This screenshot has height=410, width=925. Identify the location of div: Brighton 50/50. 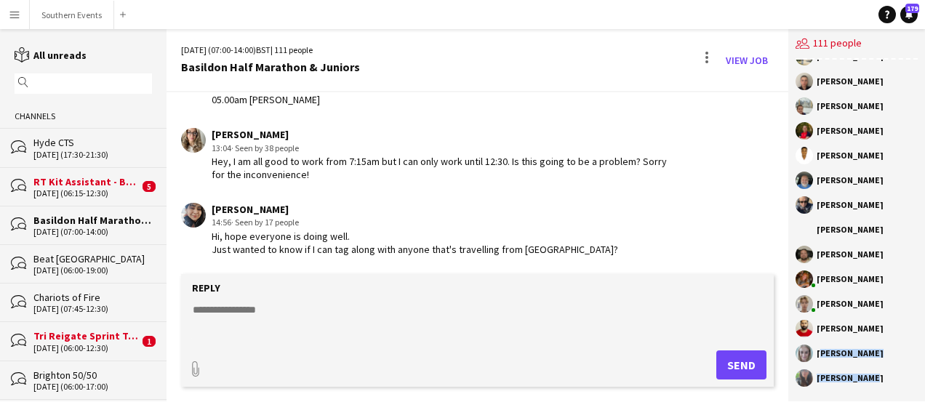
(92, 375).